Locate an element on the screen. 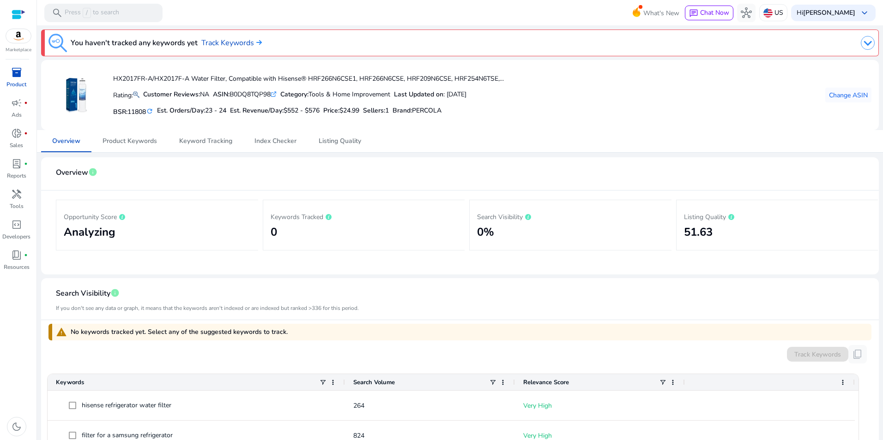 The width and height of the screenshot is (883, 440). img: us.svg is located at coordinates (768, 13).